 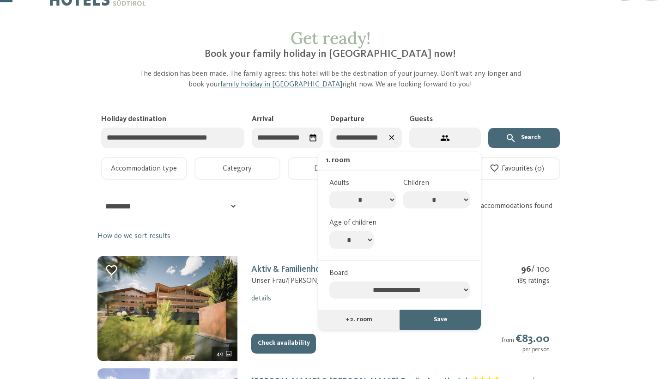 I want to click on a: Aktiv & Familienhotel AdlernestClassification: 4 stars, so click(x=327, y=269).